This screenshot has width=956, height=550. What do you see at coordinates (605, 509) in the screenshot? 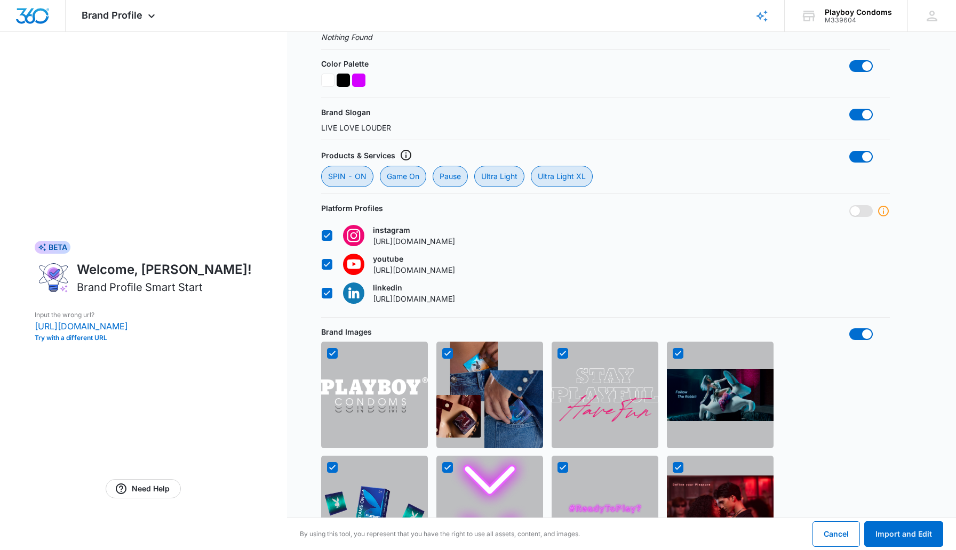
I see `img: https://www.playboycondom.com/images/readytooplay.png` at bounding box center [605, 509].